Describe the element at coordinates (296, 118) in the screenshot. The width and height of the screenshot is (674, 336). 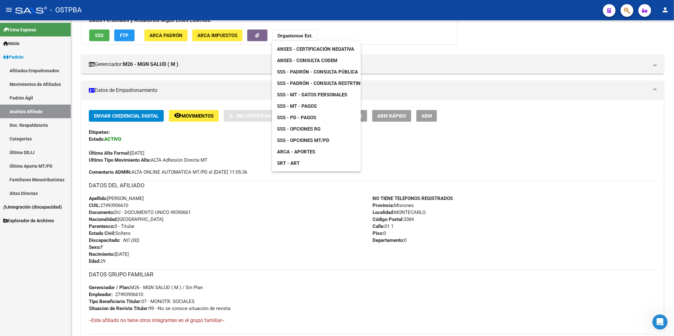
I see `span: SSS - PD - Pagos` at that location.